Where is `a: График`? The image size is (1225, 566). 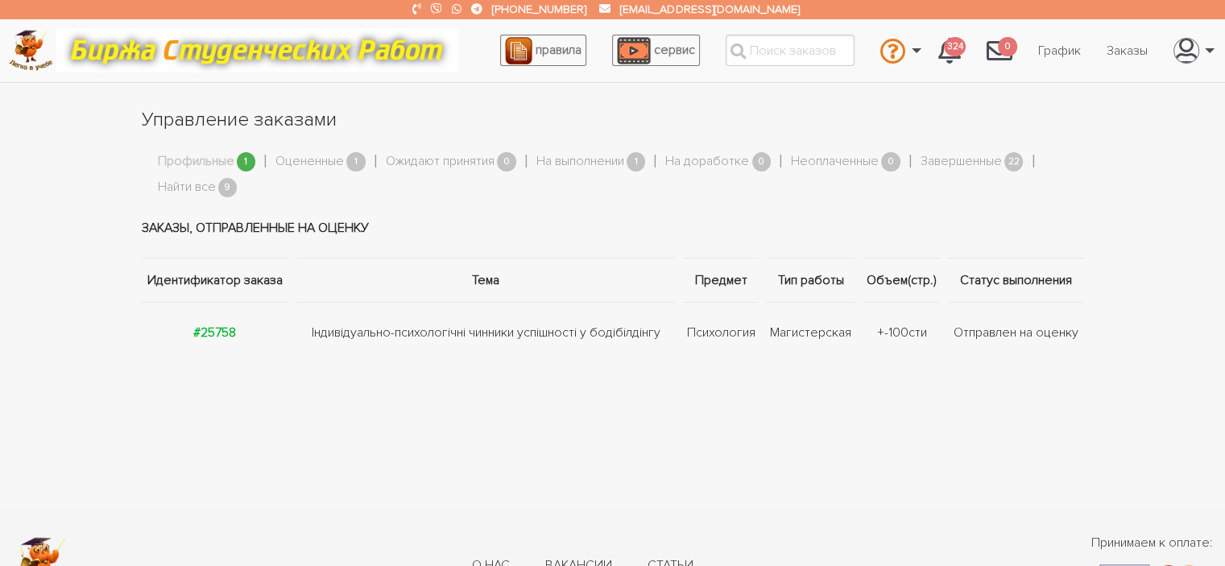 a: График is located at coordinates (1059, 51).